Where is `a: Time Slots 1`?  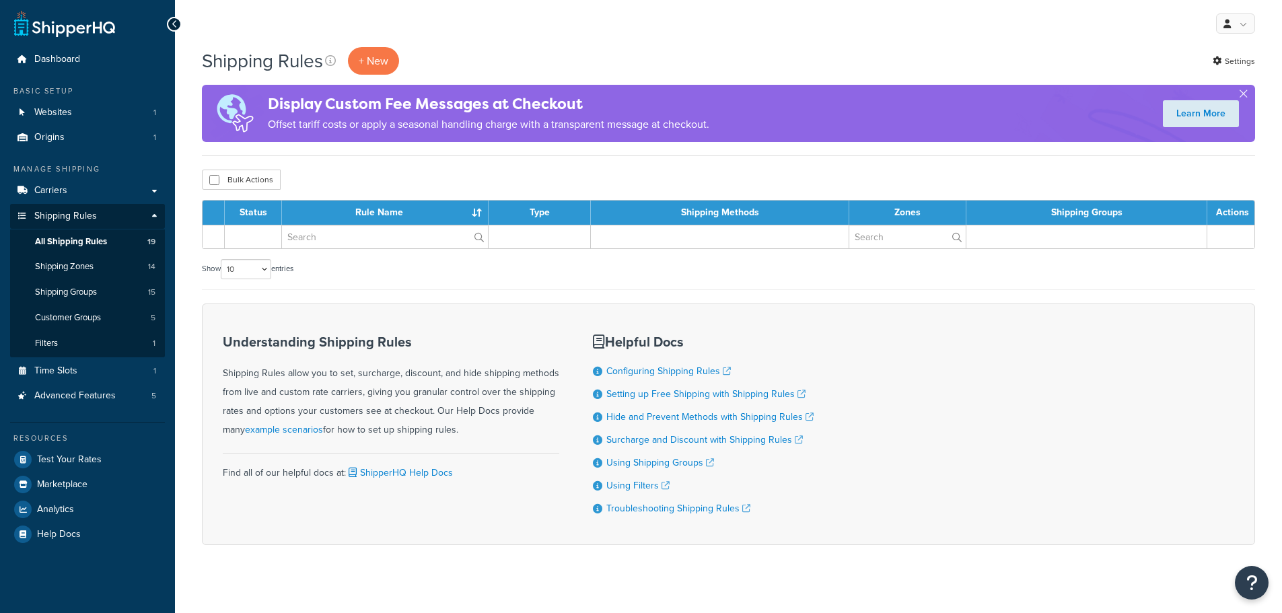
a: Time Slots 1 is located at coordinates (87, 371).